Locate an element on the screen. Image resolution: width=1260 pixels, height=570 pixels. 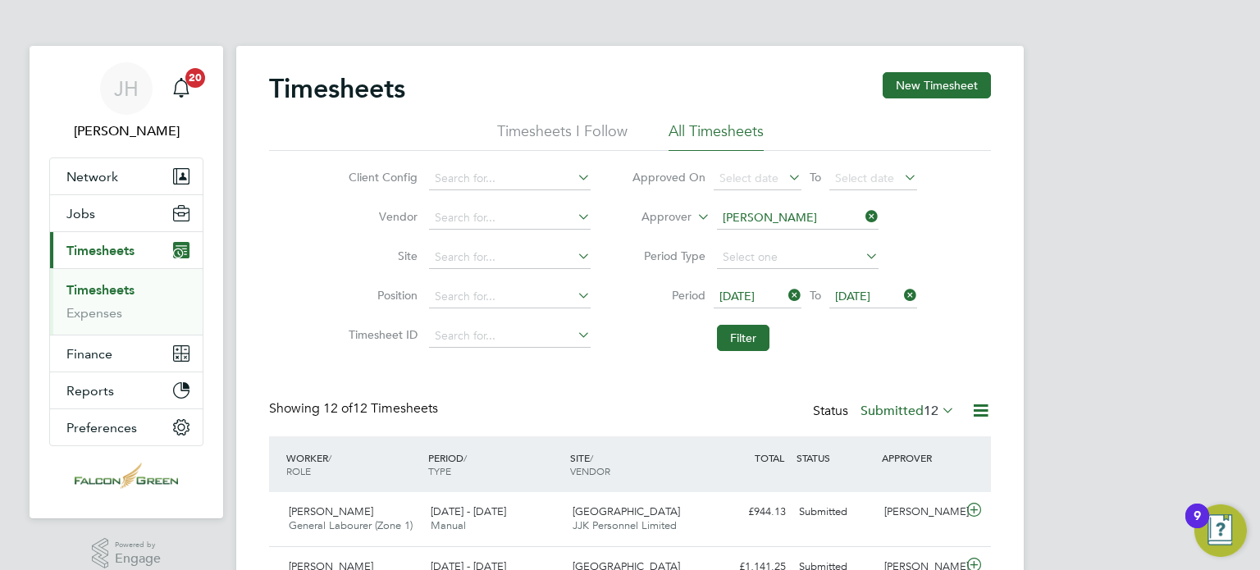
div: APPROVER is located at coordinates (920, 458).